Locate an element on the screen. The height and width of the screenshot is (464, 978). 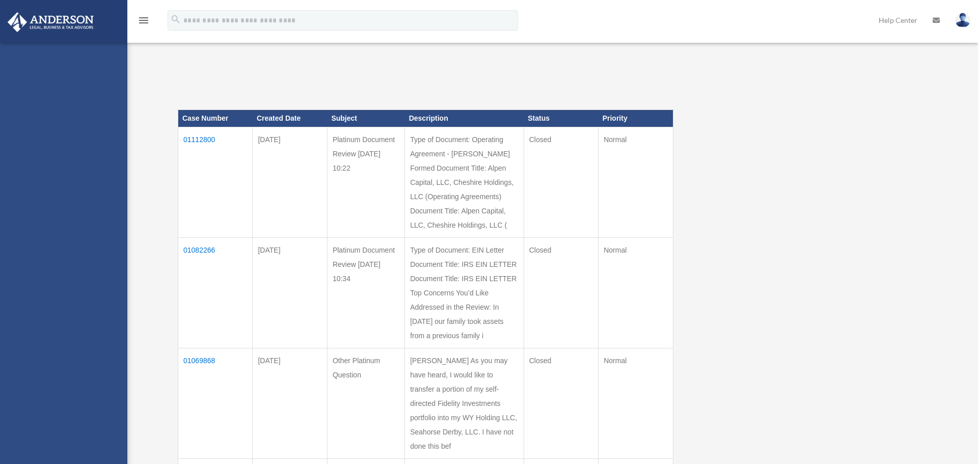
th: Case Number is located at coordinates (215, 119).